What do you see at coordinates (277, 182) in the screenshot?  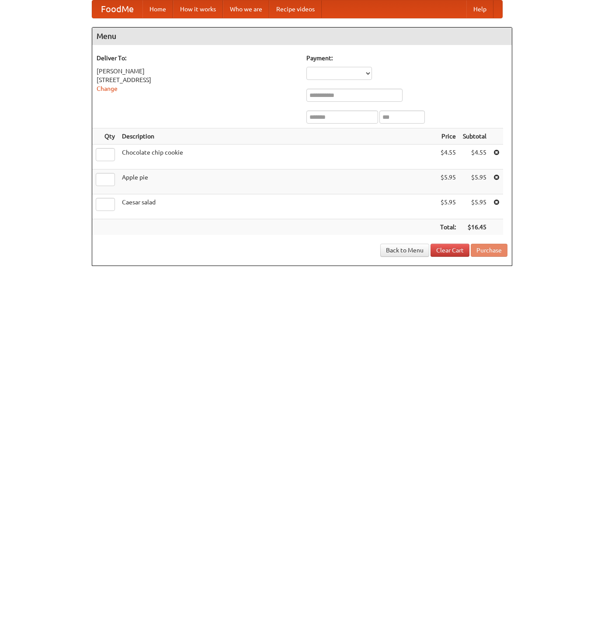 I see `td: Apple pie` at bounding box center [277, 182].